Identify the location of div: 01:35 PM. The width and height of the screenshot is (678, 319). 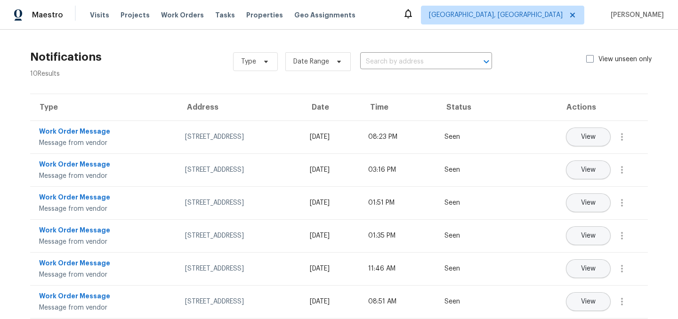
(399, 236).